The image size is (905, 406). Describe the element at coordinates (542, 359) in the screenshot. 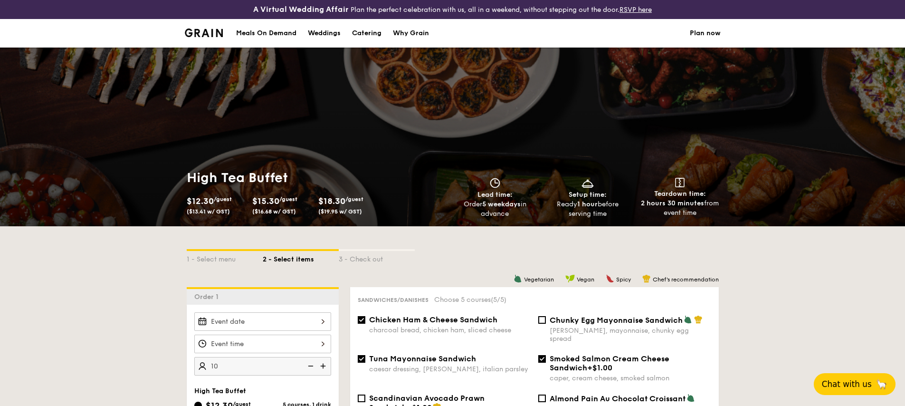

I see `input: Smoked Salmon Cream Cheese Sandwich+$1.00caper, cream cheese, smoked salmon` at that location.